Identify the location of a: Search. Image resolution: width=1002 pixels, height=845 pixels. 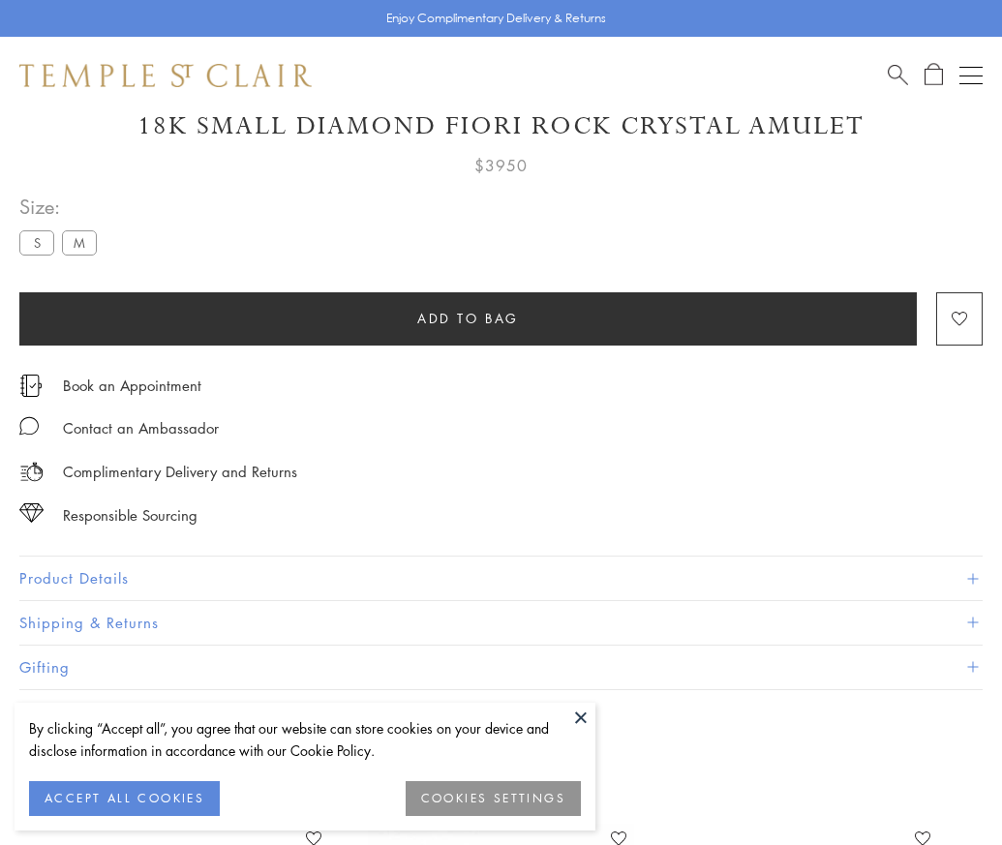
(897, 75).